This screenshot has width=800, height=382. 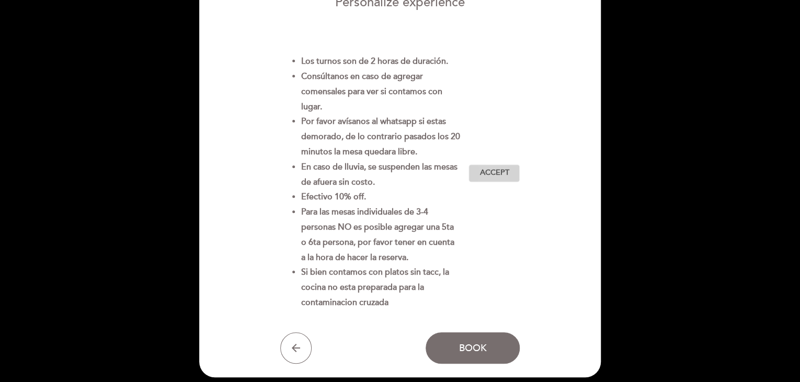 I want to click on li: Efectivo 10% off., so click(x=381, y=197).